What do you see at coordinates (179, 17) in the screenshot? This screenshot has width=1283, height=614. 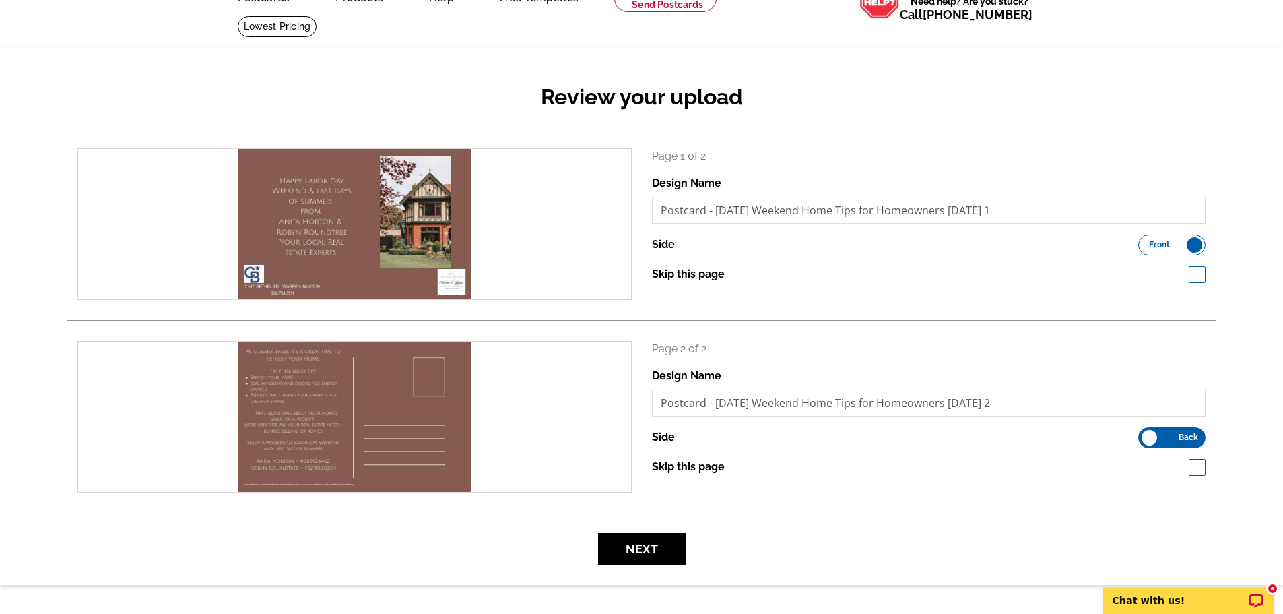 I see `div: new message indicator` at bounding box center [179, 17].